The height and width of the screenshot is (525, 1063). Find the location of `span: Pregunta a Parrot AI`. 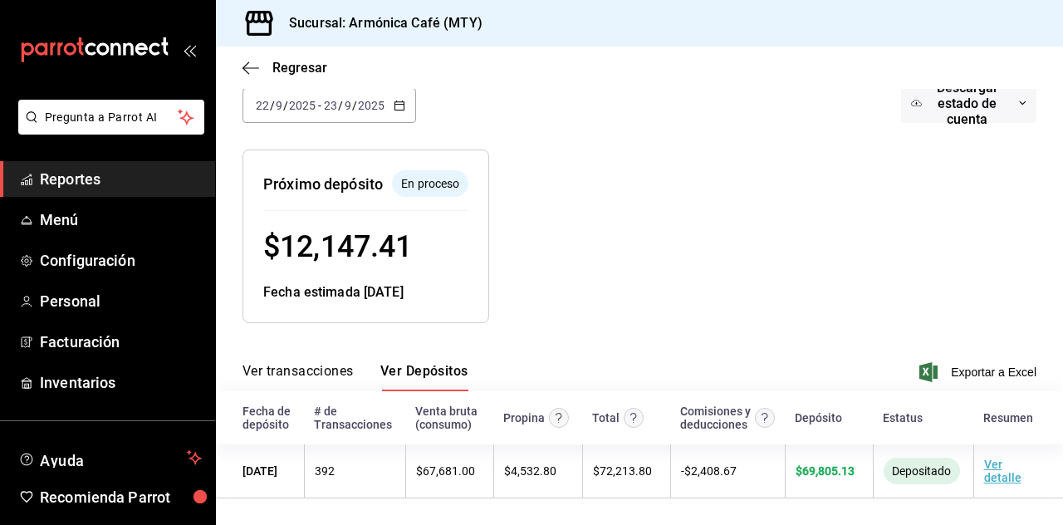

span: Pregunta a Parrot AI is located at coordinates (111, 117).